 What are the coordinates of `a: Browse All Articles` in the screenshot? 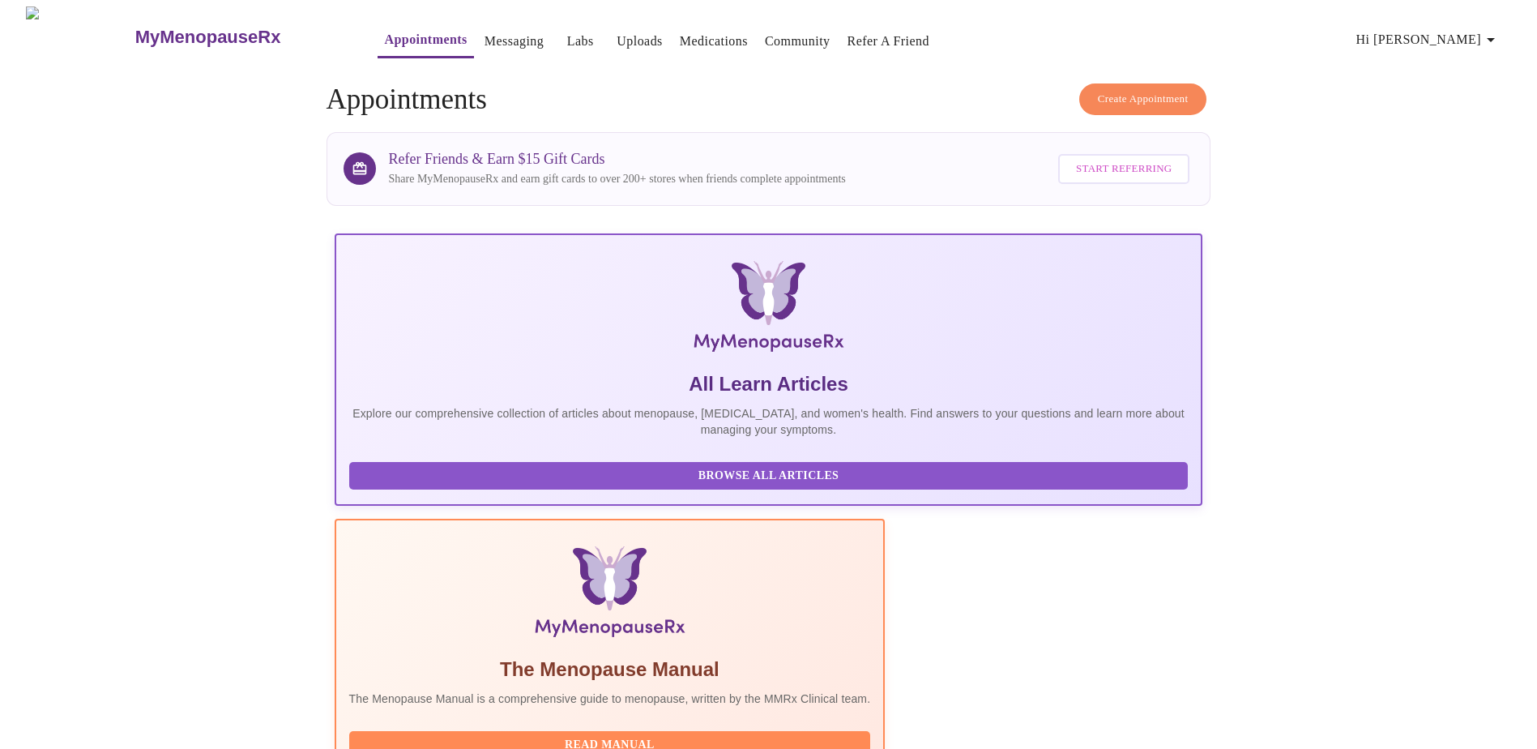 It's located at (770, 474).